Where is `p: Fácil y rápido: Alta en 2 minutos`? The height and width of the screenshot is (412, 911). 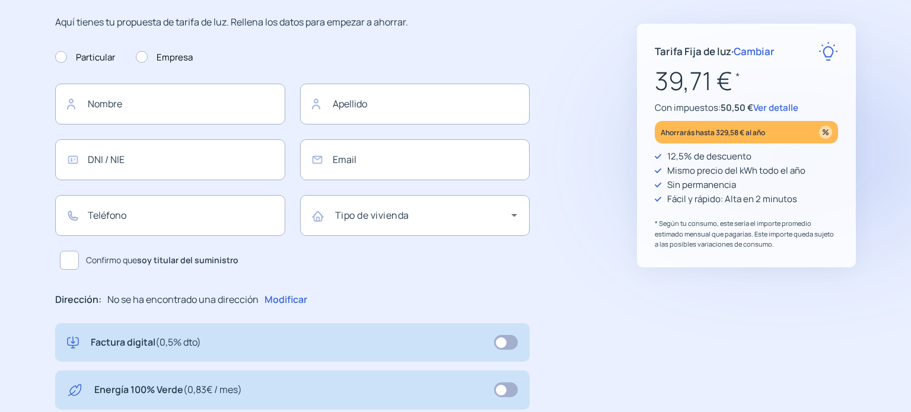 p: Fácil y rápido: Alta en 2 minutos is located at coordinates (732, 199).